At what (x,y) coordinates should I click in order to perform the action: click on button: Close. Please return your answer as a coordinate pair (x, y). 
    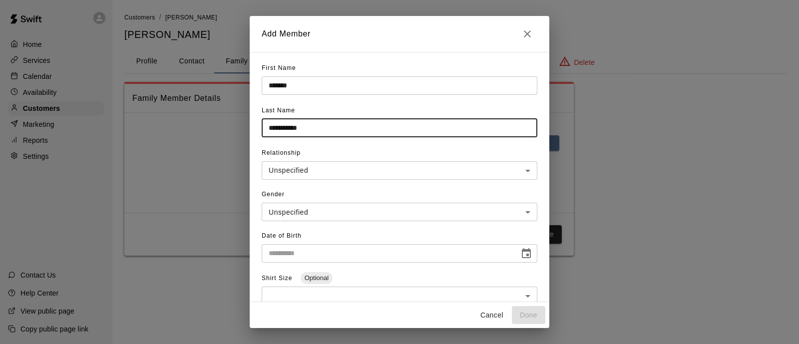
    Looking at the image, I should click on (527, 34).